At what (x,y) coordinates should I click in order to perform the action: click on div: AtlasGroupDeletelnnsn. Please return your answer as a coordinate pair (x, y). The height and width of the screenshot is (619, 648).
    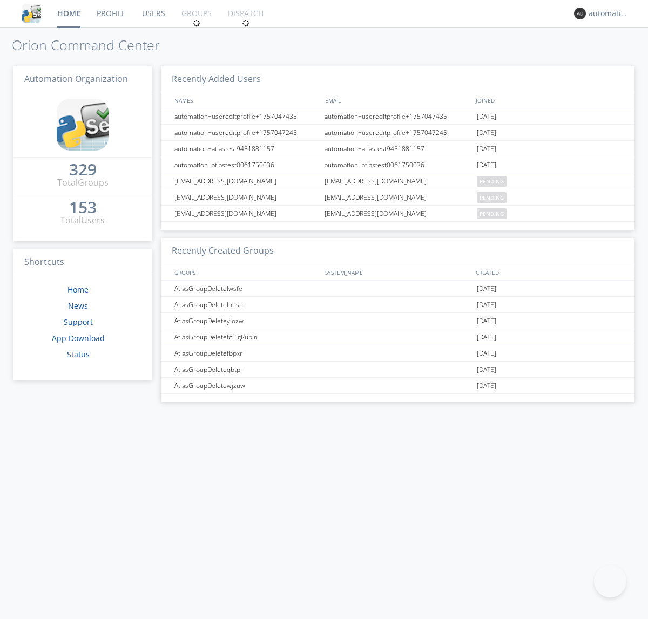
    Looking at the image, I should click on (246, 304).